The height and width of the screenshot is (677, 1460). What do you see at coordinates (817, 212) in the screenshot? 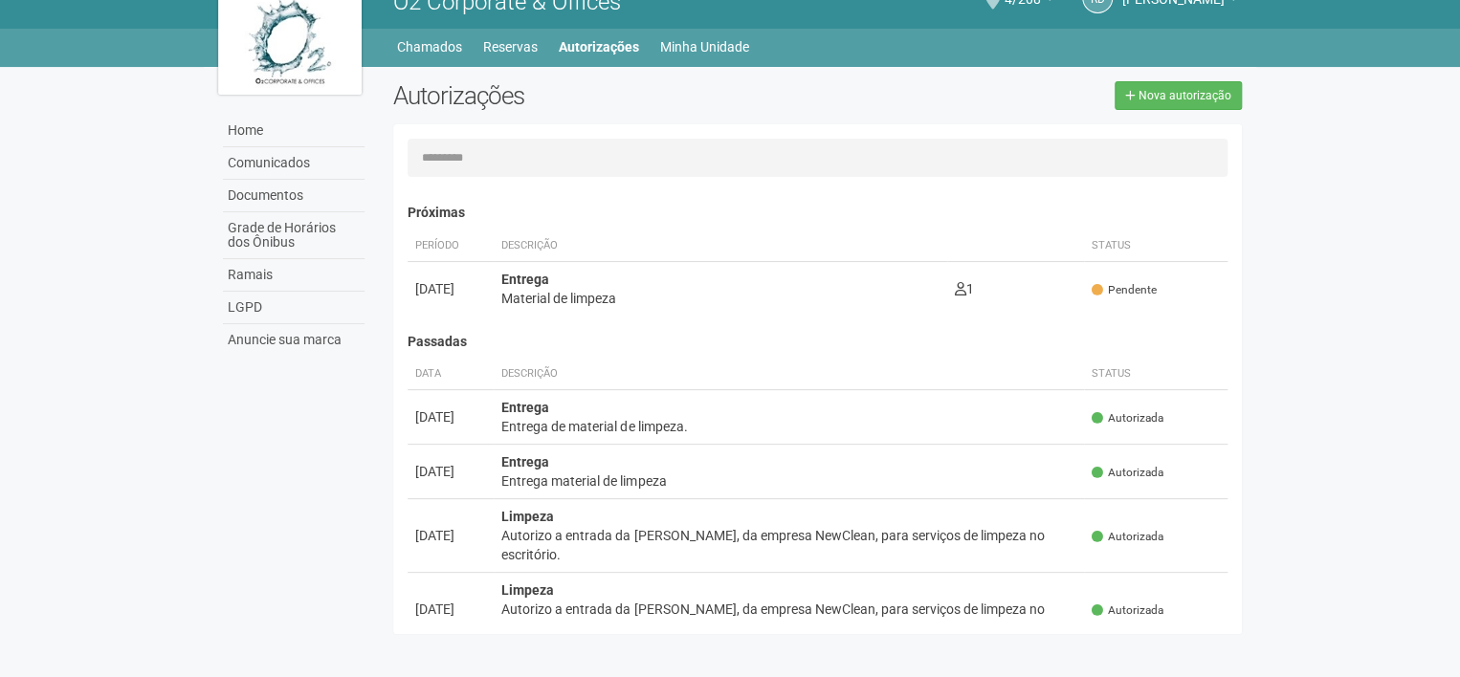
I see `h4: Próximas` at bounding box center [817, 212].